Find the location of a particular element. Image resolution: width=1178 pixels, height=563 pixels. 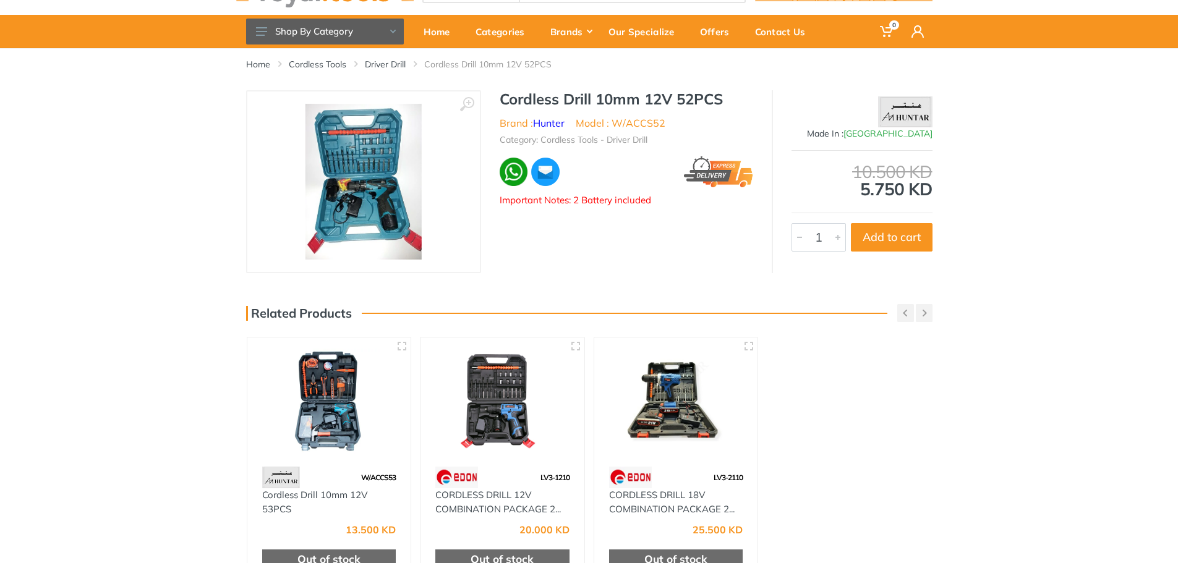

span: W/ACCS53 is located at coordinates (378, 477).